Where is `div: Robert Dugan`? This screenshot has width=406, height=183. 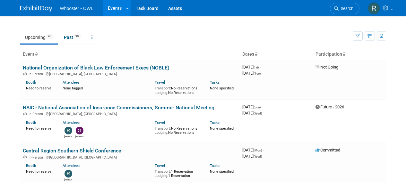 div: Robert Dugan is located at coordinates (68, 179).